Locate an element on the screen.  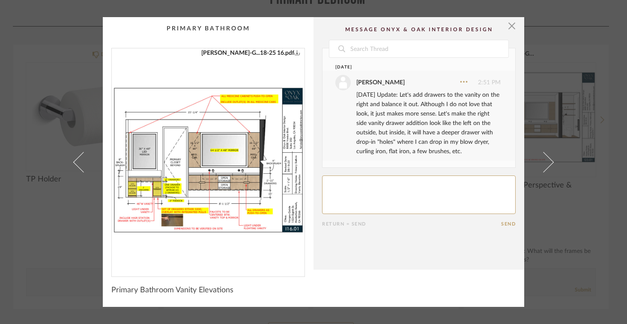
span: Primary Bathroom Vanity Elevations is located at coordinates (172, 290).